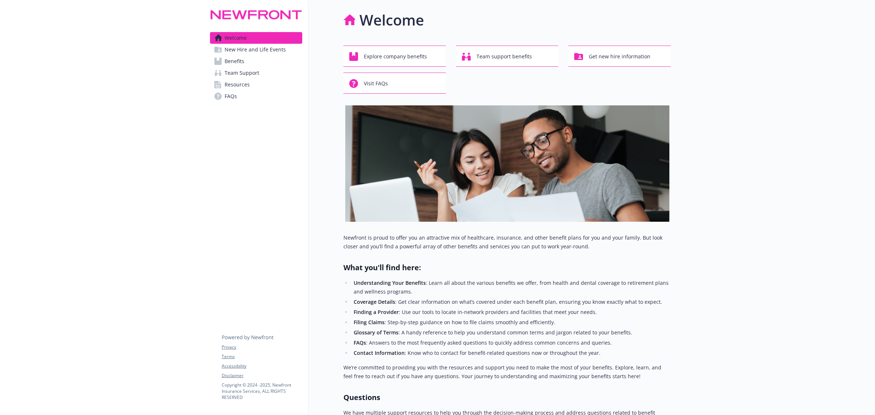 The width and height of the screenshot is (875, 415). I want to click on span: Benefits, so click(235, 61).